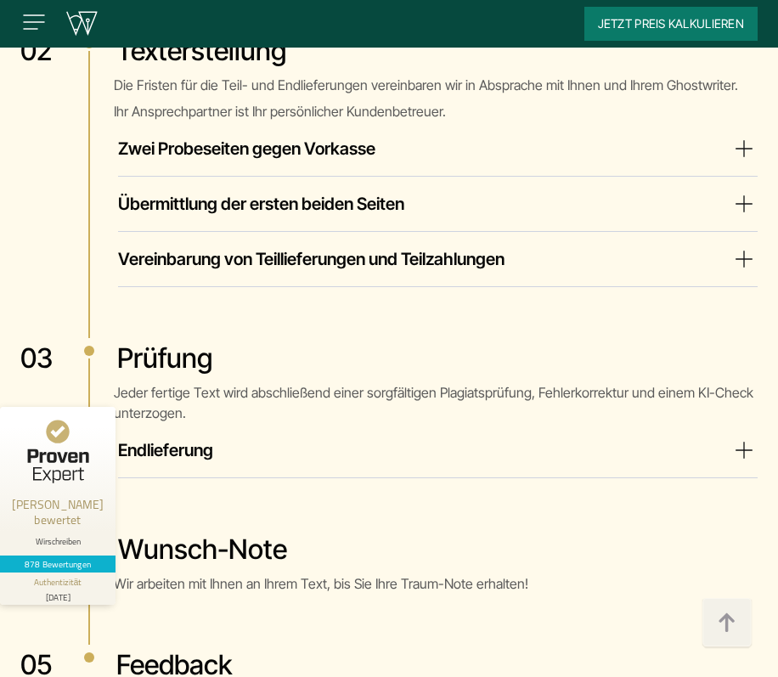 Image resolution: width=778 pixels, height=677 pixels. Describe the element at coordinates (389, 358) in the screenshot. I see `h3: Prüfung` at that location.